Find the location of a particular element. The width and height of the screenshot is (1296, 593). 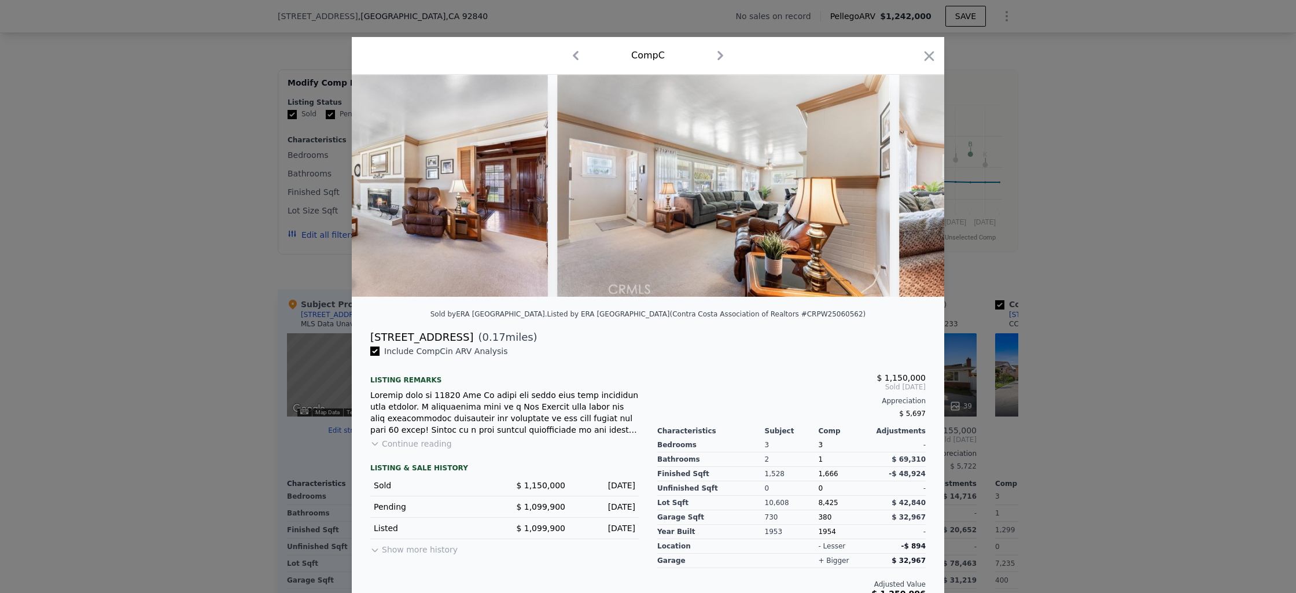

span: 0 is located at coordinates (821, 488).